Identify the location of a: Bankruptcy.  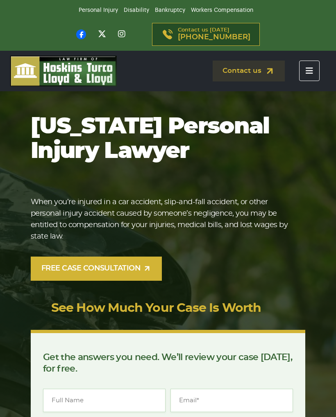
(170, 10).